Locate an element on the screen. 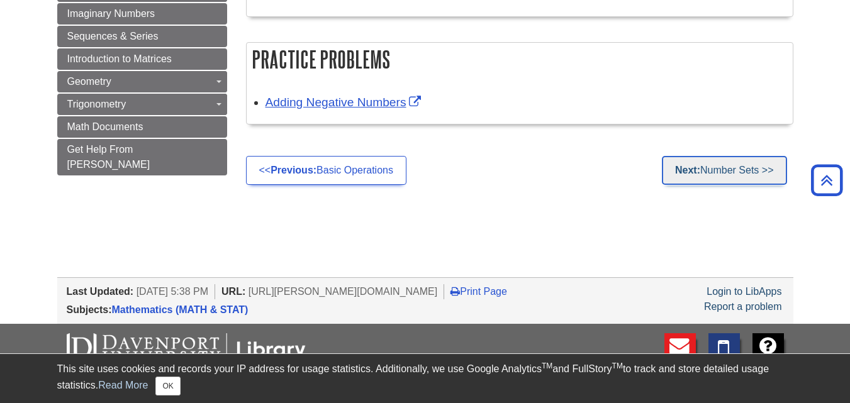 This screenshot has height=403, width=850. a: <<Previous:Basic Operations is located at coordinates (326, 171).